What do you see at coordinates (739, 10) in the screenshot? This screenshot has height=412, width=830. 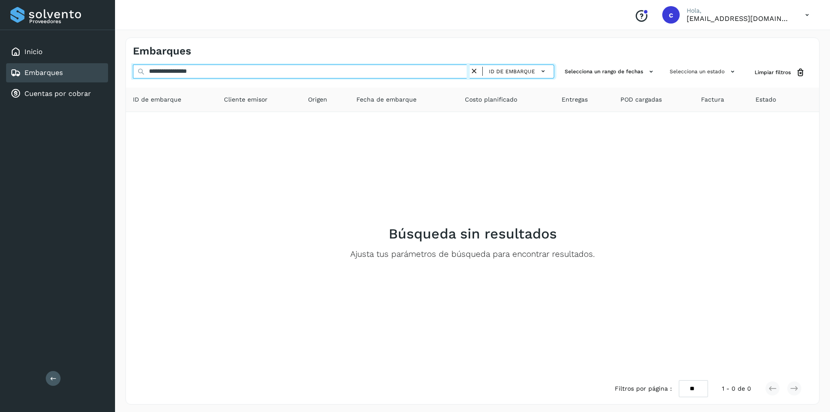 I see `p: Hola,` at bounding box center [739, 10].